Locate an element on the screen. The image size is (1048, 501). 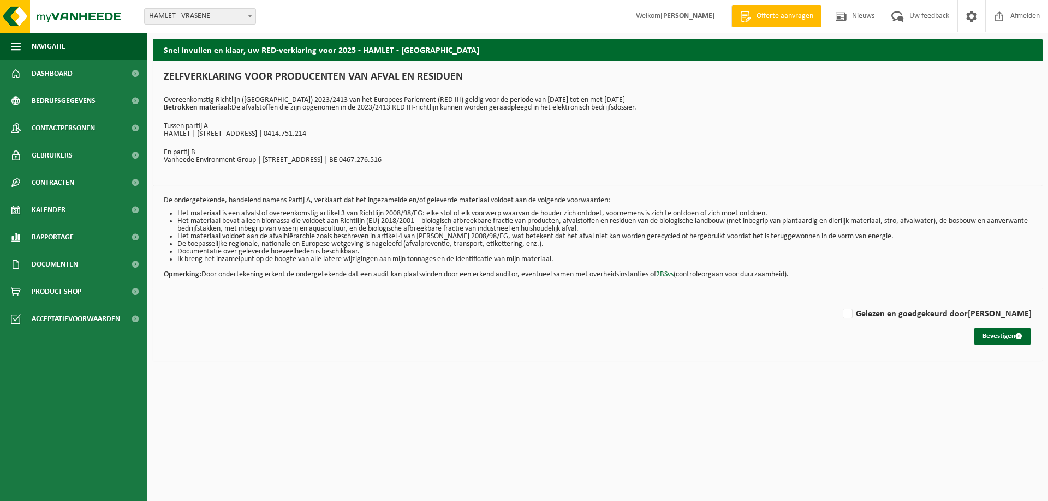
span: Rapportage is located at coordinates (52, 237).